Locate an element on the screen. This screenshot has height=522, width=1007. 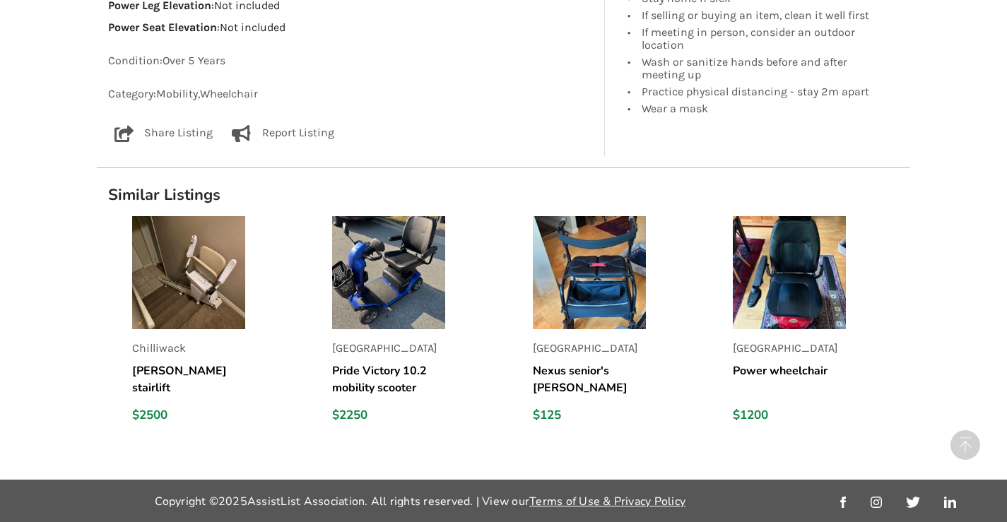
div: Wash or sanitize hands before and after meeting up is located at coordinates (761, 69).